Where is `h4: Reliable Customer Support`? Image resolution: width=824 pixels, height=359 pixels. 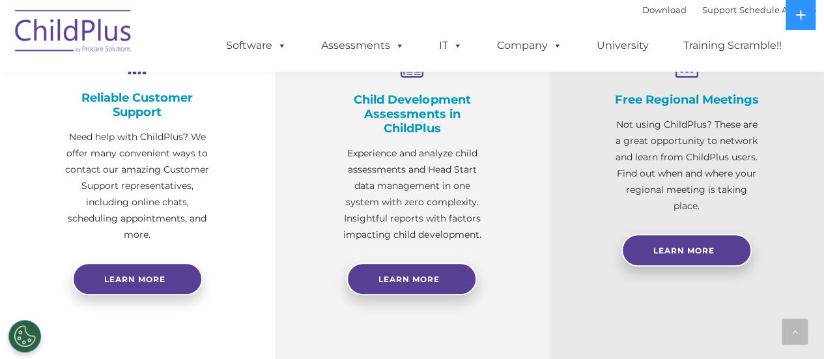
h4: Reliable Customer Support is located at coordinates (137, 105).